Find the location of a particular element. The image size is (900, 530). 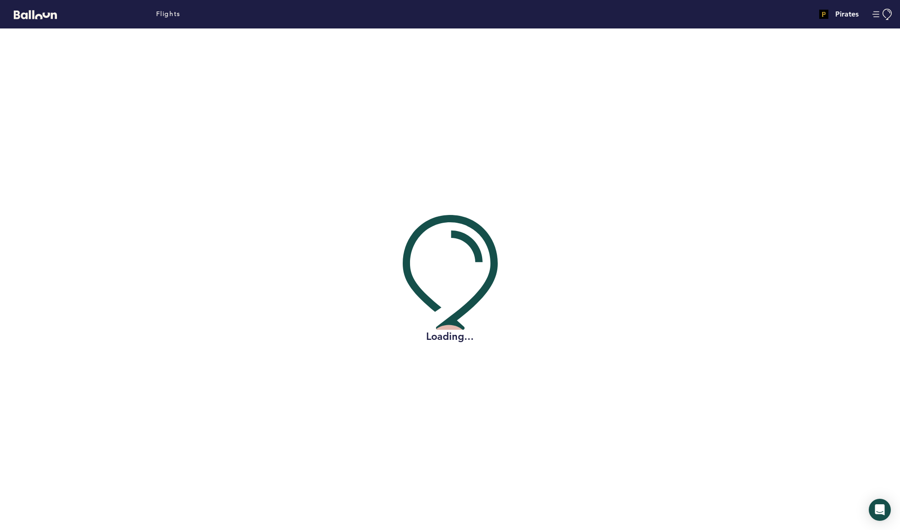

h4: Pirates is located at coordinates (846, 14).